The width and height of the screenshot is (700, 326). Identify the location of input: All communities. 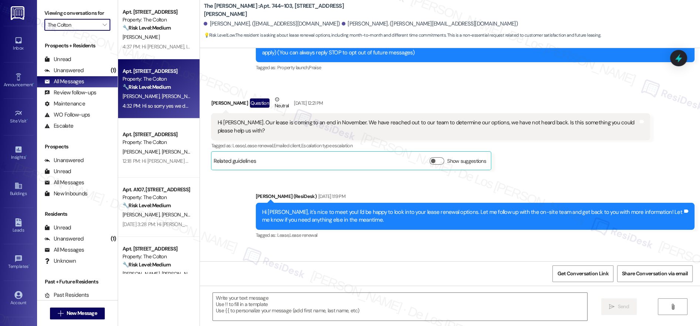
(73, 25).